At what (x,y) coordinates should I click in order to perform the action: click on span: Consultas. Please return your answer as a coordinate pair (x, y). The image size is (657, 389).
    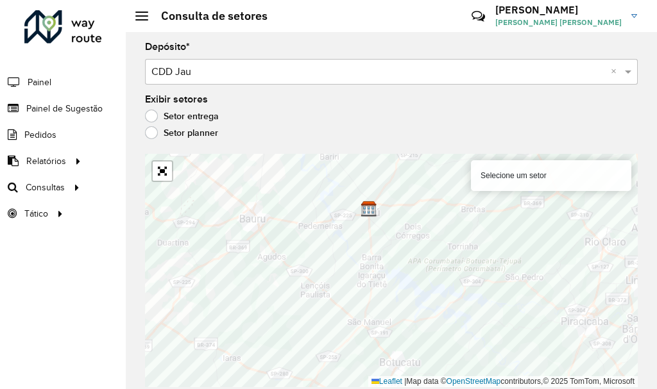
    Looking at the image, I should click on (45, 187).